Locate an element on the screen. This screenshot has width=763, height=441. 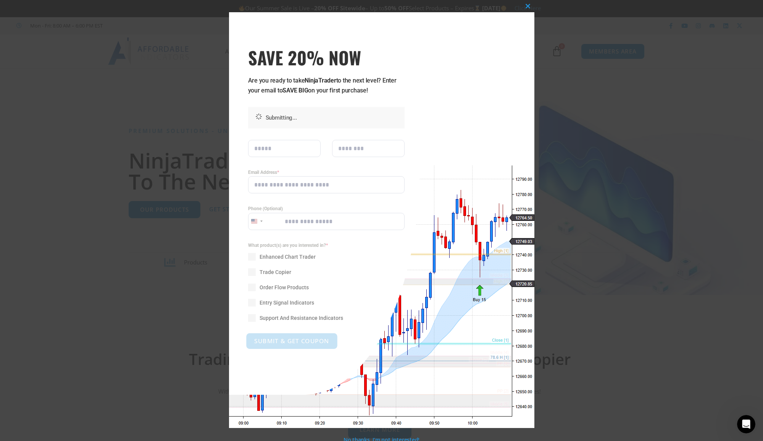
p: Are you ready to take to the next level? Enter your email to on your first purchase! is located at coordinates (326, 86).